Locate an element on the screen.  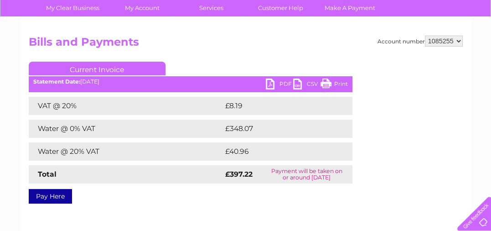
a: Log out is located at coordinates (472, 42).